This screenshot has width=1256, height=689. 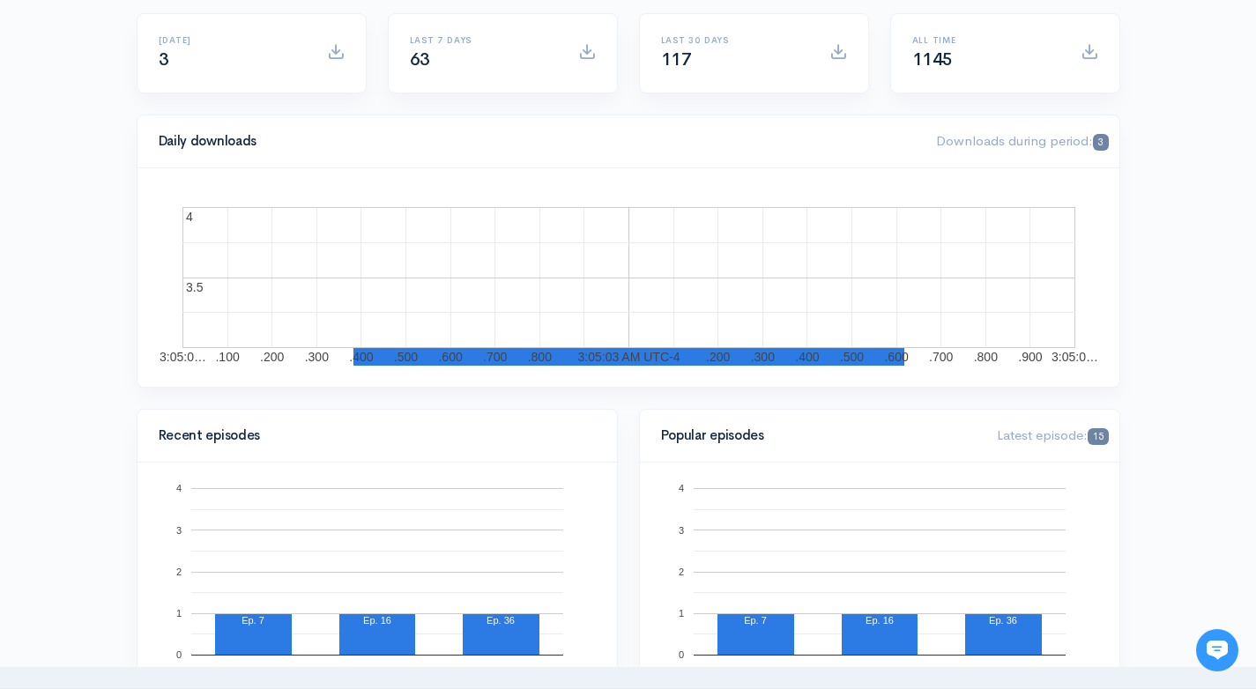 What do you see at coordinates (176, 153) in the screenshot?
I see `button: New conversation` at bounding box center [176, 153].